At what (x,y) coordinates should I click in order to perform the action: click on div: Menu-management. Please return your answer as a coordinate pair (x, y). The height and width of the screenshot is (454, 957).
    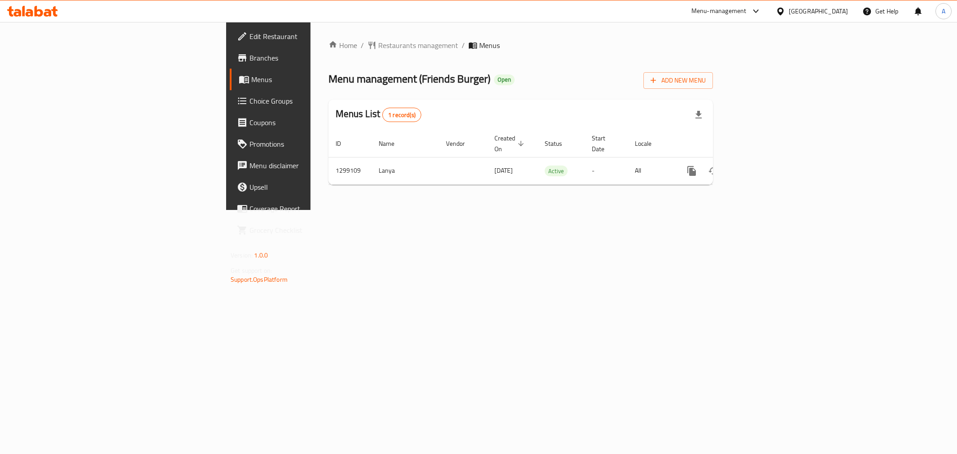
    Looking at the image, I should click on (719, 11).